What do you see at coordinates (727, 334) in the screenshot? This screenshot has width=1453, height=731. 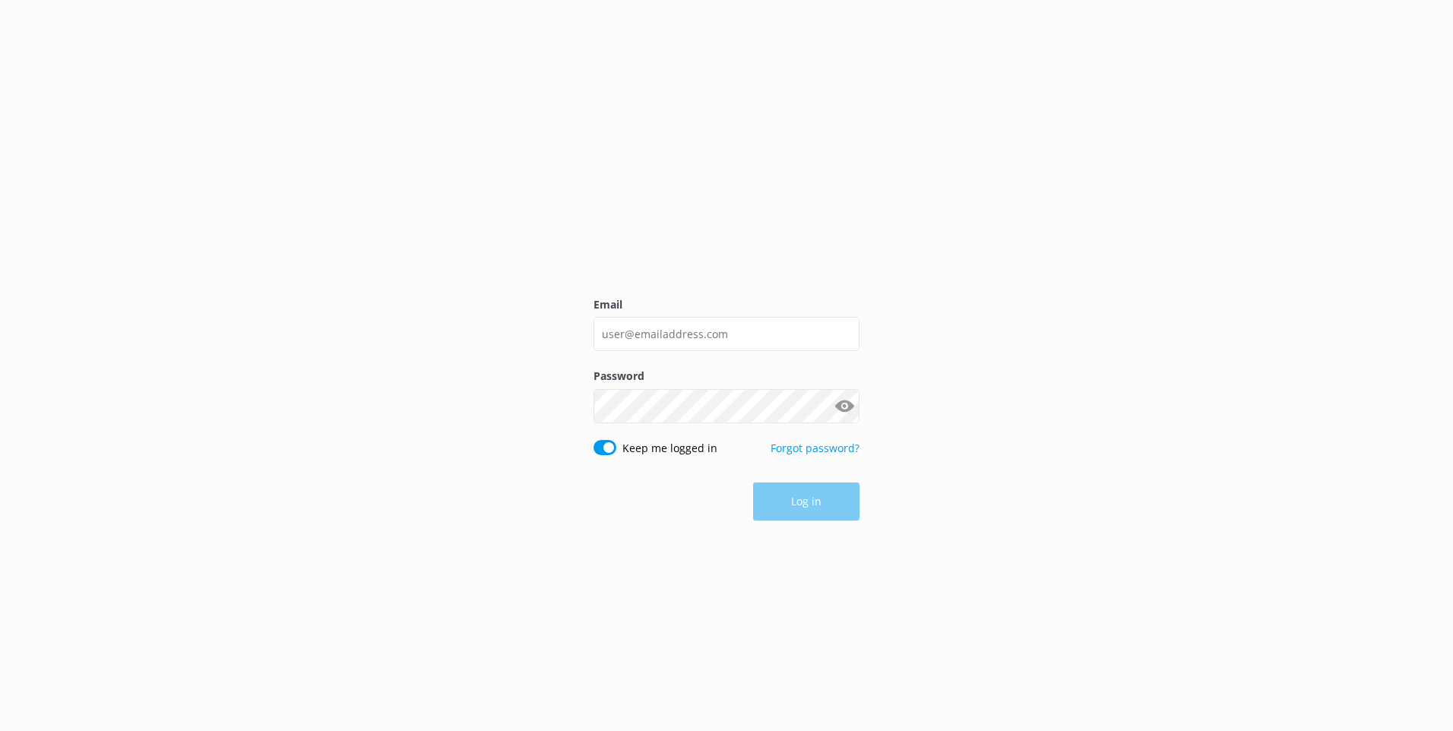 I see `input: user@emailaddress.com` at bounding box center [727, 334].